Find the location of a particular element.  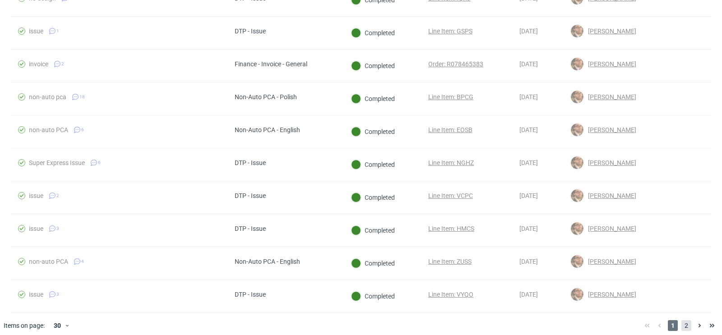

a: Line Item: VYQO is located at coordinates (451, 295).